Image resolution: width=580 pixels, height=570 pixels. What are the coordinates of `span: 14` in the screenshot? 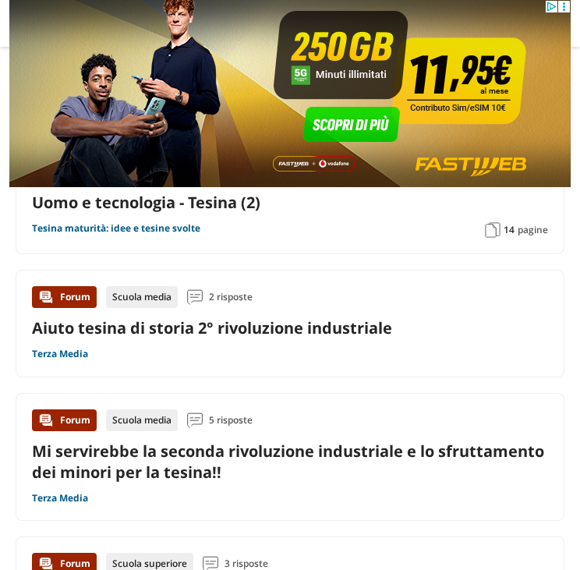 It's located at (509, 230).